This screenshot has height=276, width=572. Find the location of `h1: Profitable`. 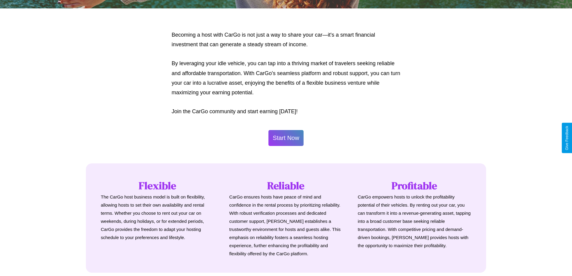

h1: Profitable is located at coordinates (414, 186).